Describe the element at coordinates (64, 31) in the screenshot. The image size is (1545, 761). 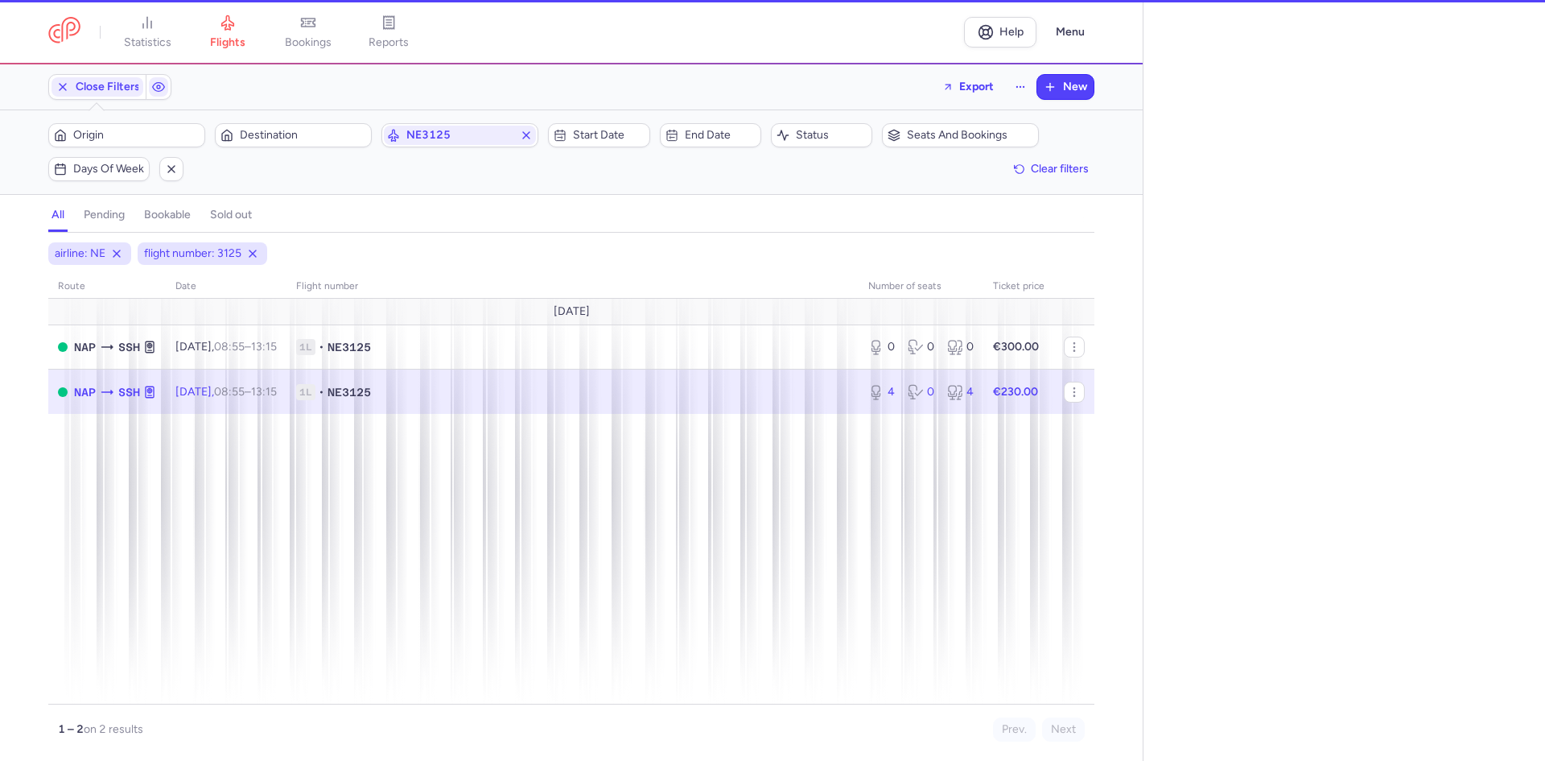
I see `a: CitizenPlane red outlined logo` at that location.